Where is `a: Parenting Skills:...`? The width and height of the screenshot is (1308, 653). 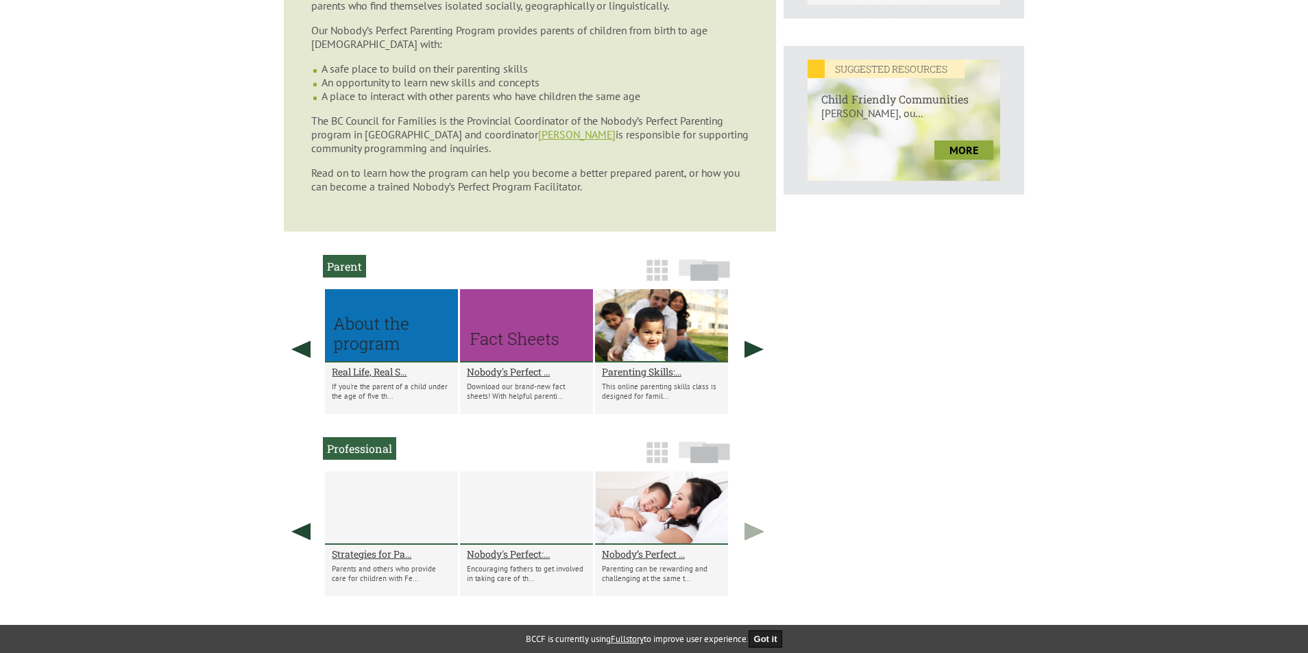
a: Parenting Skills:... is located at coordinates (661, 372).